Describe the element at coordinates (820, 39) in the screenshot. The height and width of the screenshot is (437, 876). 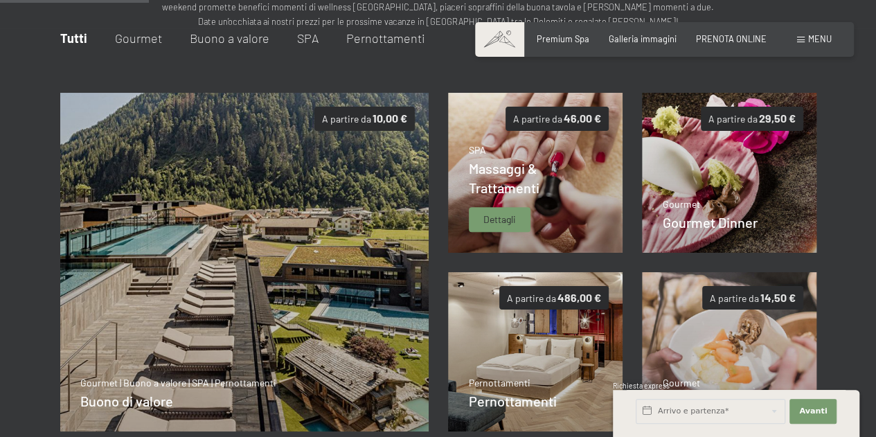
I see `span: Menu` at that location.